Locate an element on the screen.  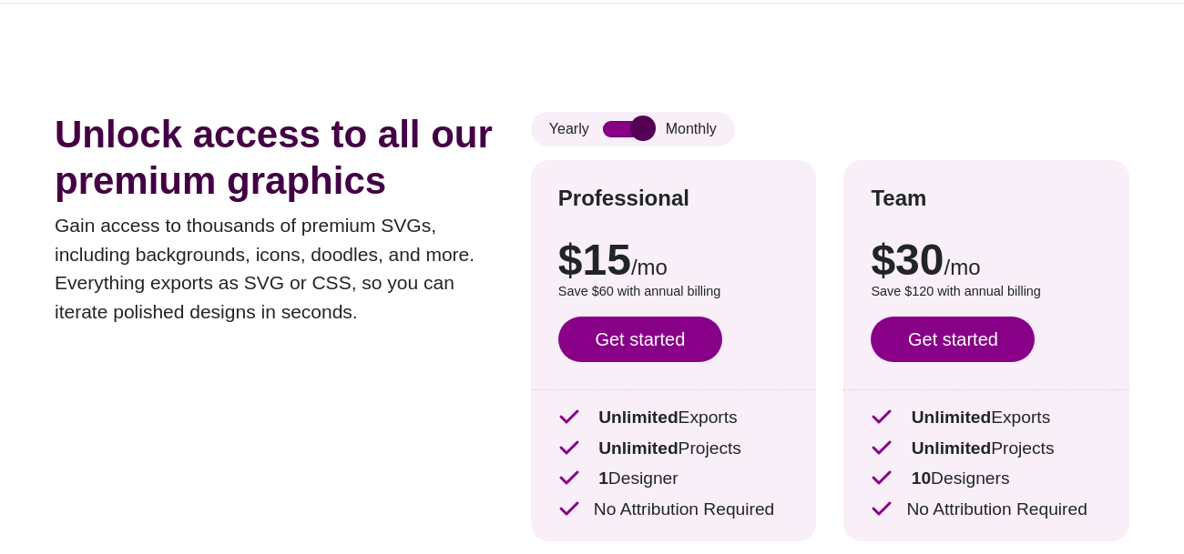
strong: 10 is located at coordinates (920, 478).